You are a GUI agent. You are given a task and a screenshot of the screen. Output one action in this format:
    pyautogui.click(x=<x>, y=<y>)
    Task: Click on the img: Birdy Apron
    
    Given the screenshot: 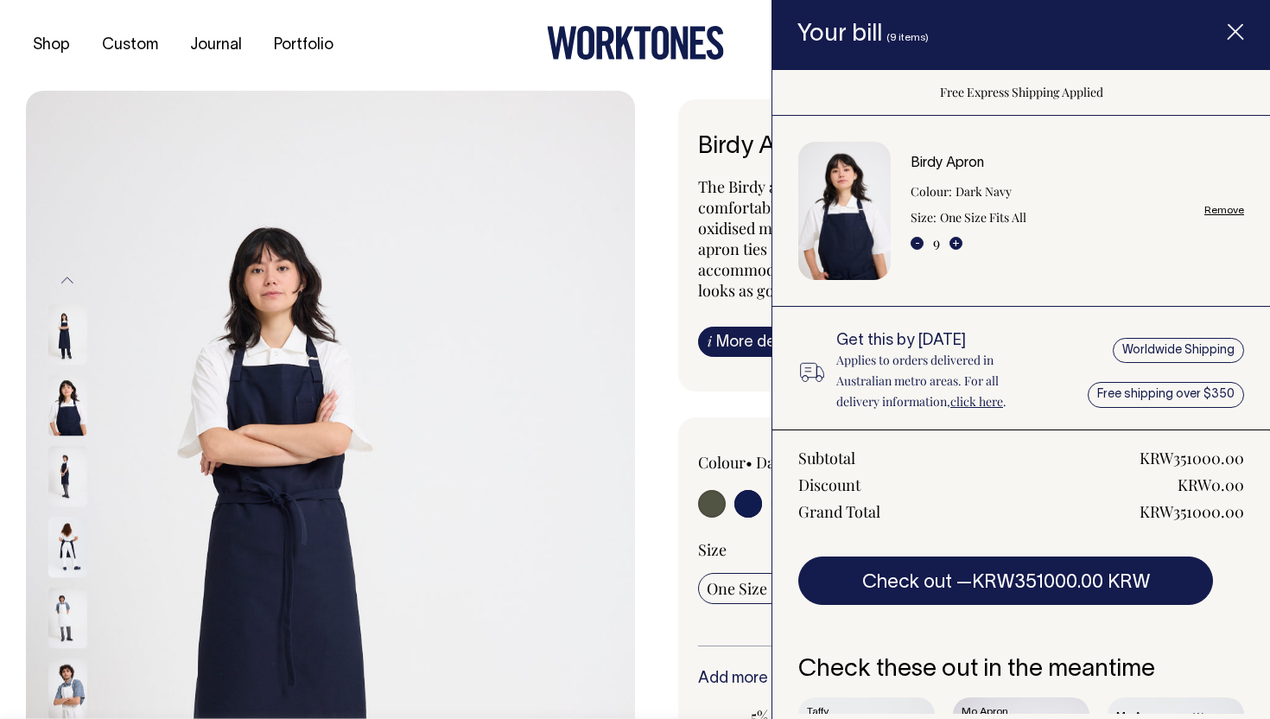 What is the action you would take?
    pyautogui.click(x=844, y=211)
    